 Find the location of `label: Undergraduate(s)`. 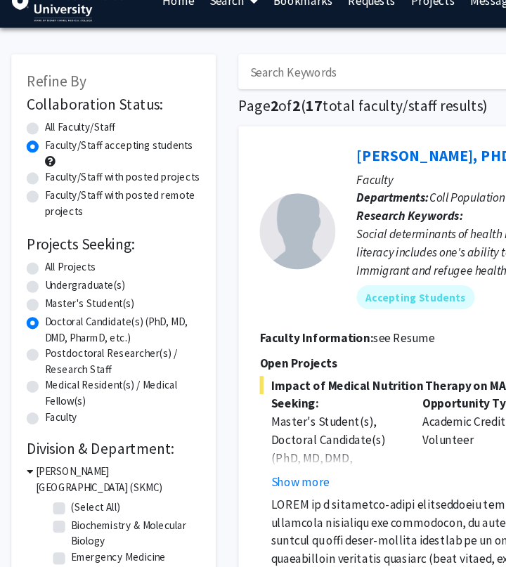

label: Undergraduate(s) is located at coordinates (79, 290).